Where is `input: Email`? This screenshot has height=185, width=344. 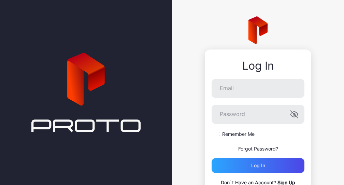
input: Email is located at coordinates (258, 88).